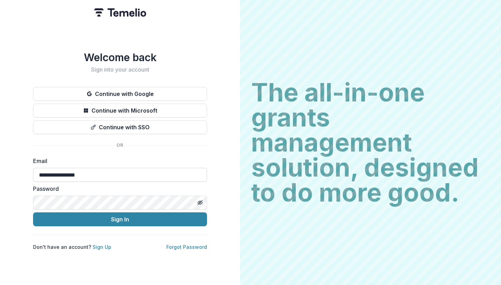 The height and width of the screenshot is (285, 501). Describe the element at coordinates (120, 94) in the screenshot. I see `button: Continue with Google` at that location.